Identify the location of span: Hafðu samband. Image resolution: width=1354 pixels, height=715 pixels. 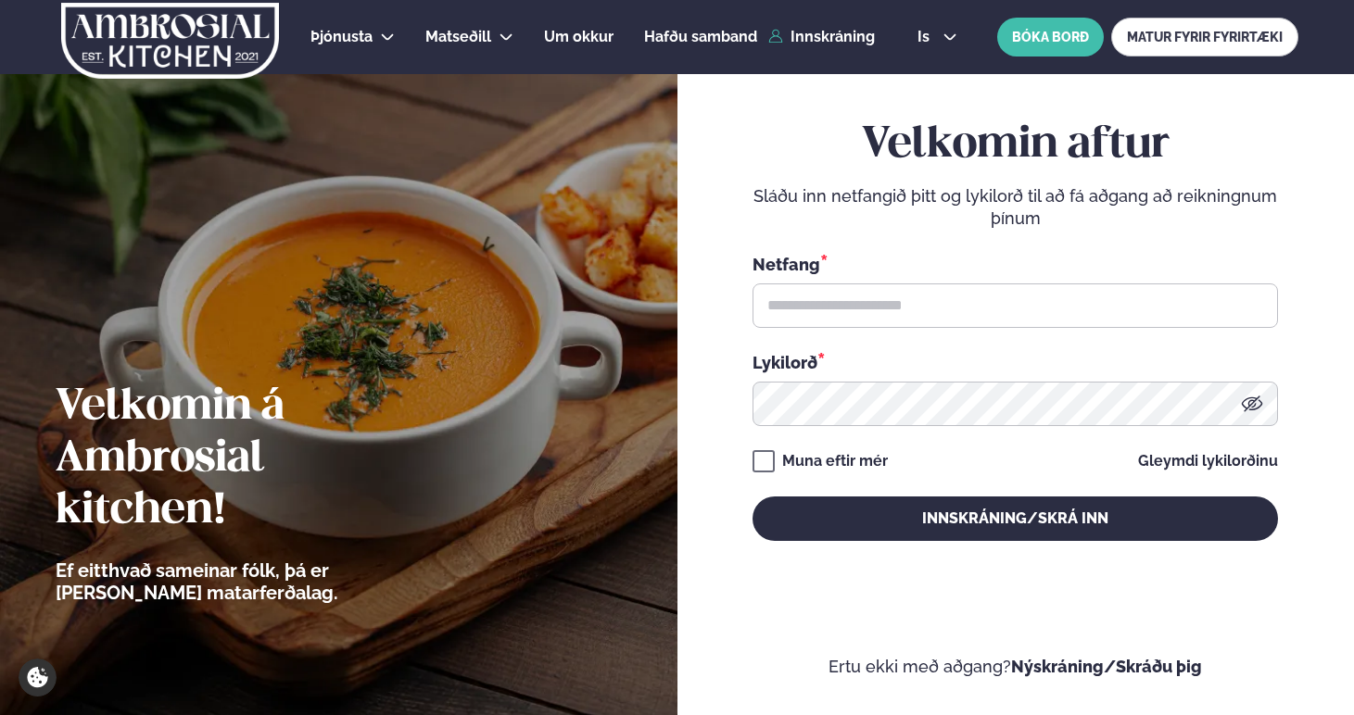
(700, 36).